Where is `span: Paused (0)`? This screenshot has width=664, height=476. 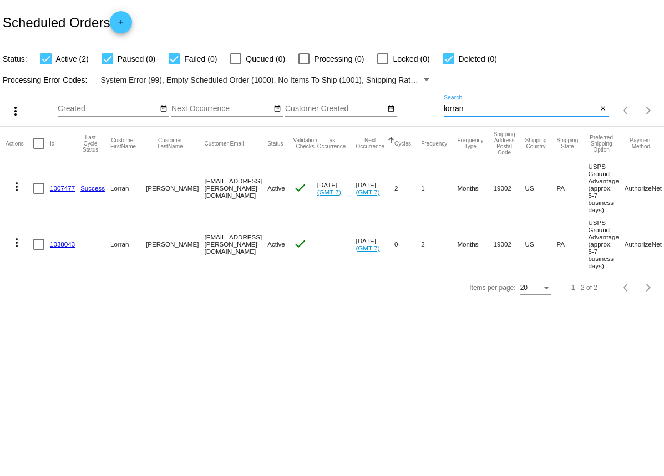 span: Paused (0) is located at coordinates (137, 59).